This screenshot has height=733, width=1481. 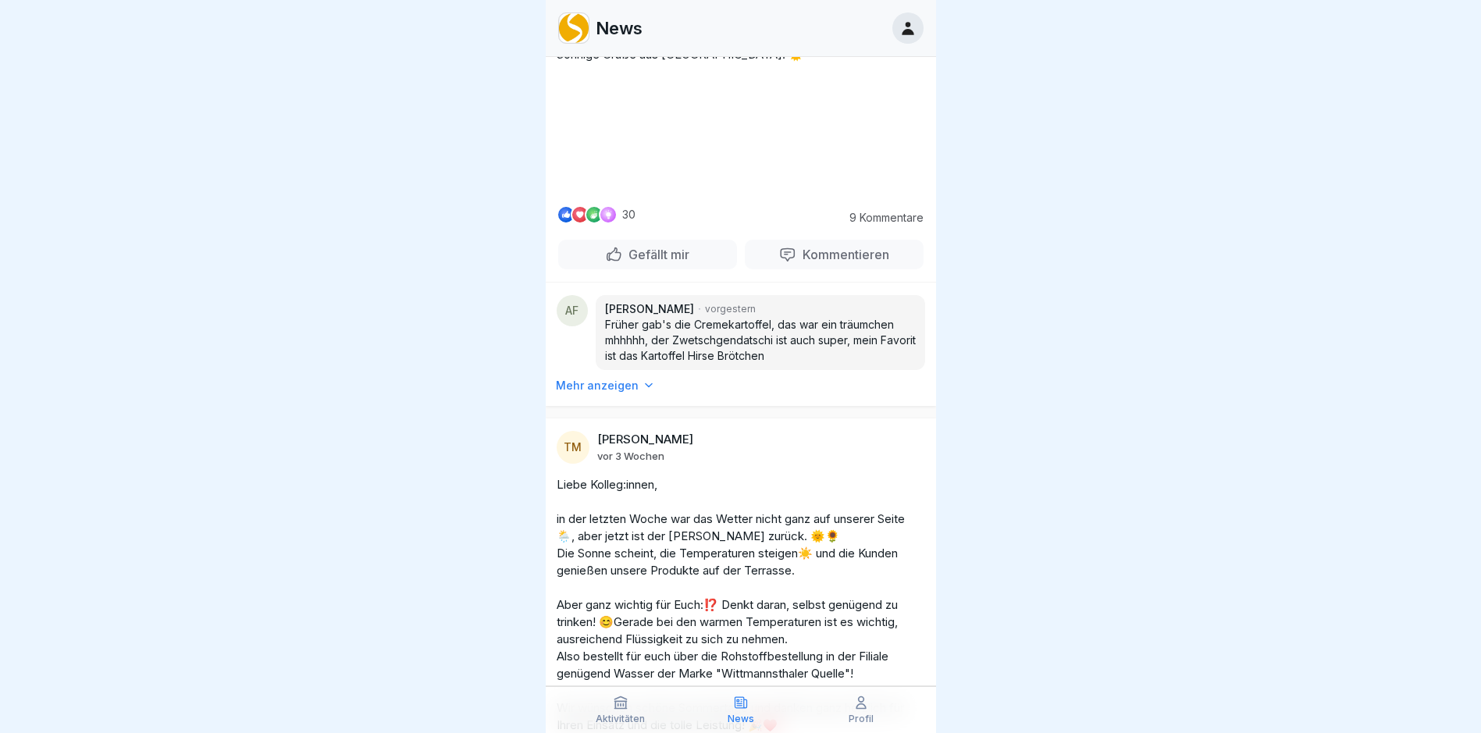 What do you see at coordinates (842, 254) in the screenshot?
I see `p: Kommentieren` at bounding box center [842, 254].